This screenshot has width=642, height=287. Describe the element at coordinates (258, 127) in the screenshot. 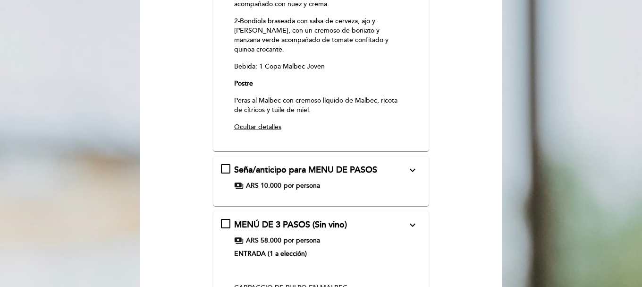

I see `span: Ocultar detalles` at that location.